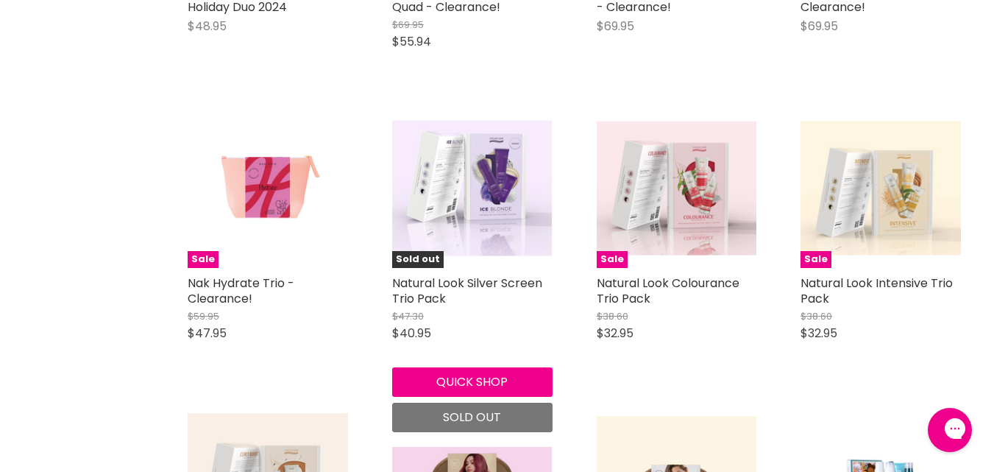  What do you see at coordinates (677, 188) in the screenshot?
I see `a: Natural Look Colourance Trio PackSale` at bounding box center [677, 188].